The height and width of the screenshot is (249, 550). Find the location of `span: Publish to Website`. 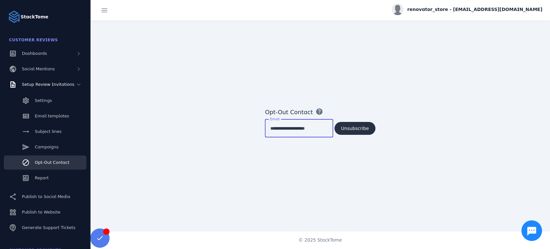

span: Publish to Website is located at coordinates (41, 212).